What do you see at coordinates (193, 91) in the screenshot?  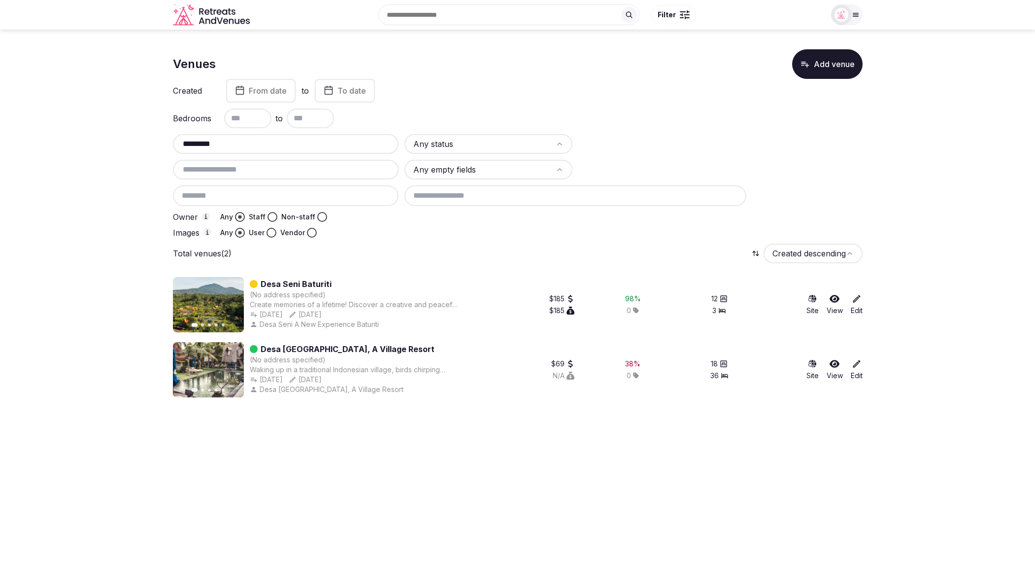 I see `label: Created` at bounding box center [193, 91].